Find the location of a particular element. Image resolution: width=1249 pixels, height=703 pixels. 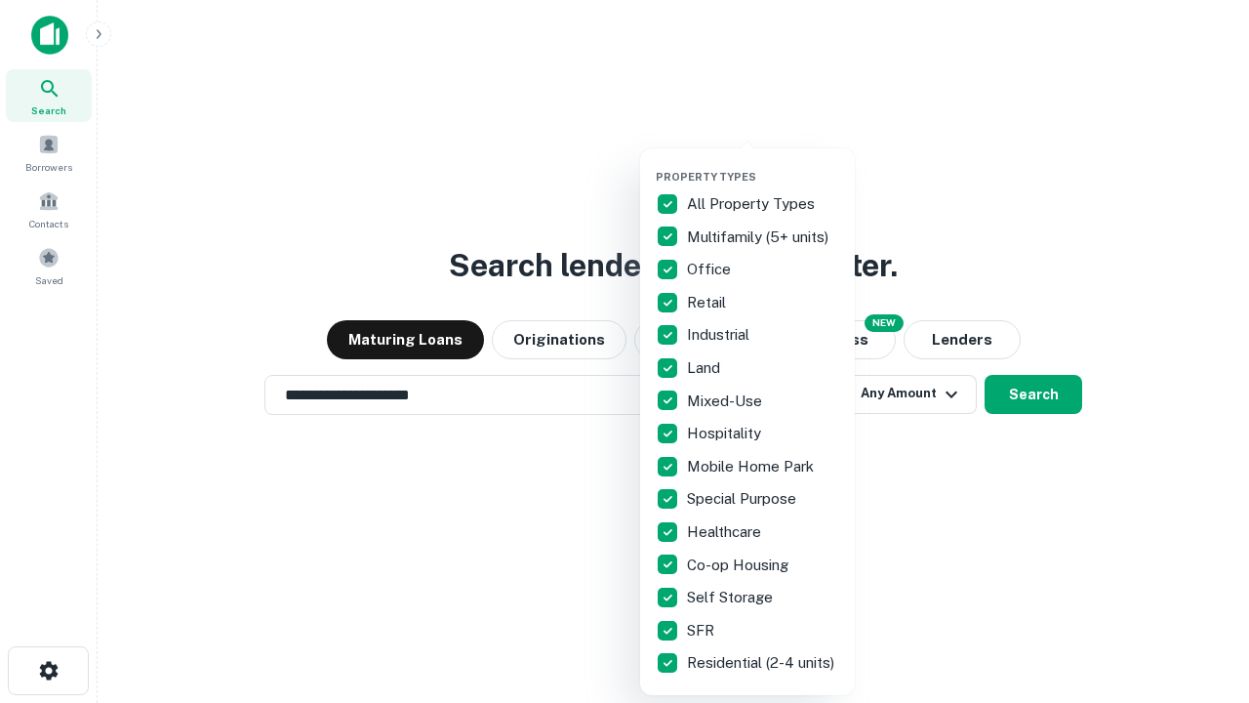

p: Industrial is located at coordinates (720, 335).